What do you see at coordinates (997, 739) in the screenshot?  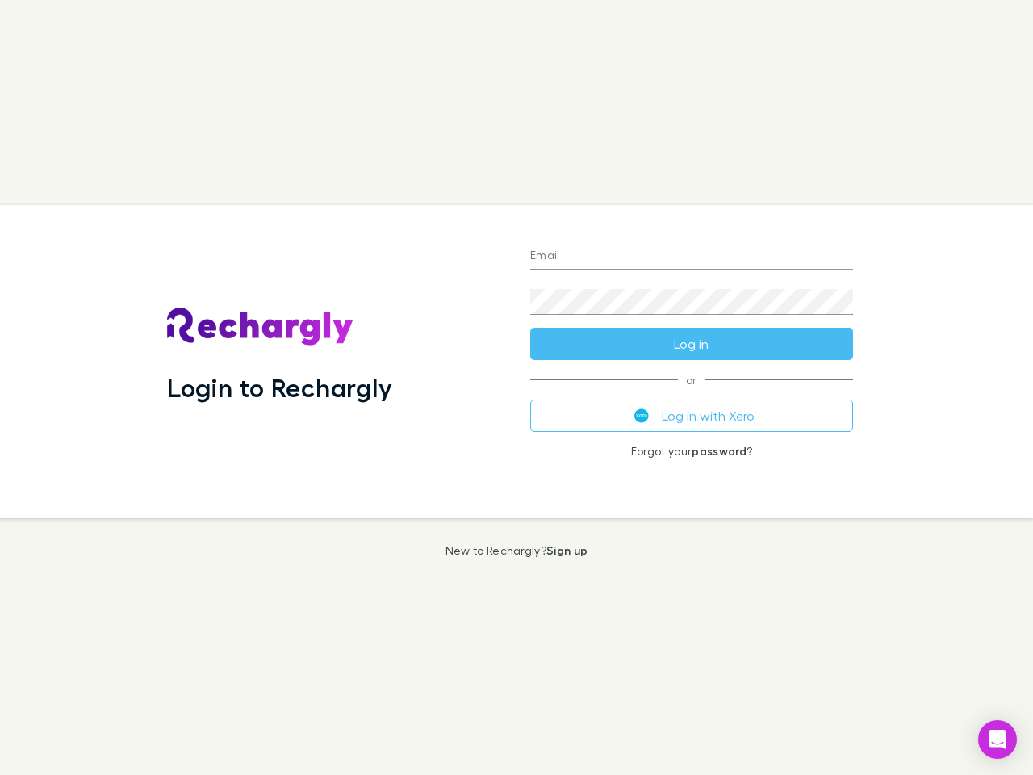 I see `div: Open Intercom Messenger` at bounding box center [997, 739].